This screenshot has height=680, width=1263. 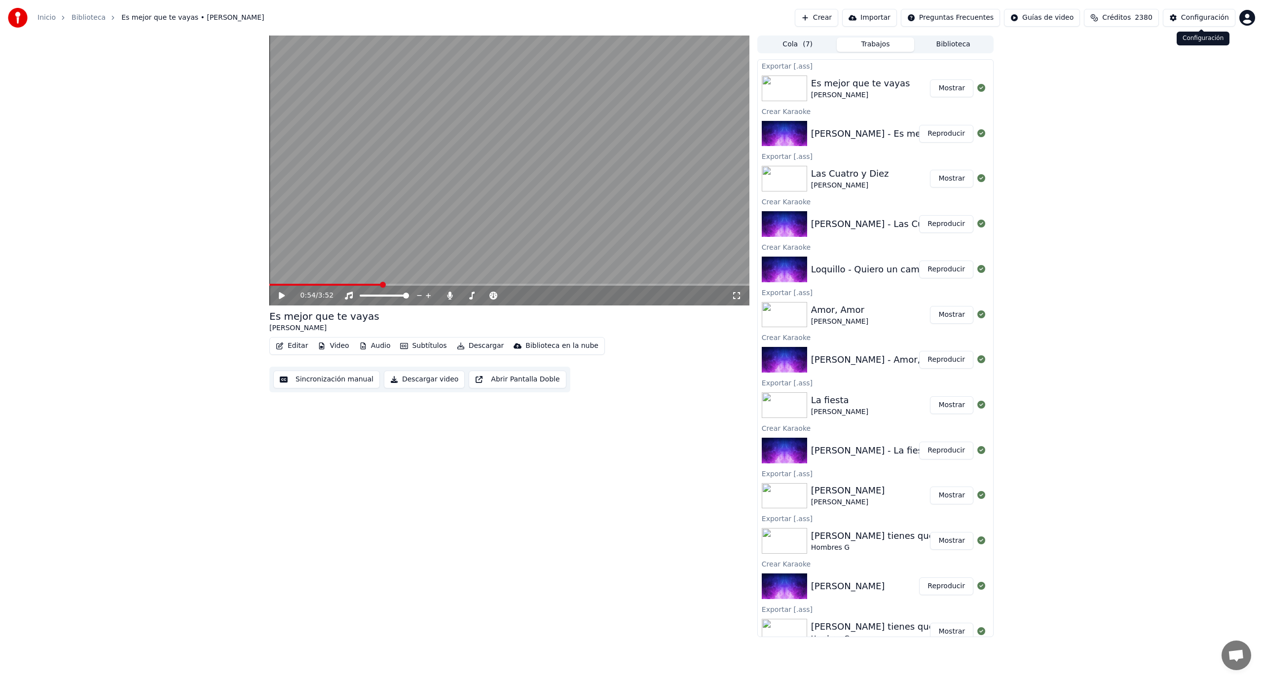 What do you see at coordinates (325, 295) in the screenshot?
I see `span: 3:52` at bounding box center [325, 295].